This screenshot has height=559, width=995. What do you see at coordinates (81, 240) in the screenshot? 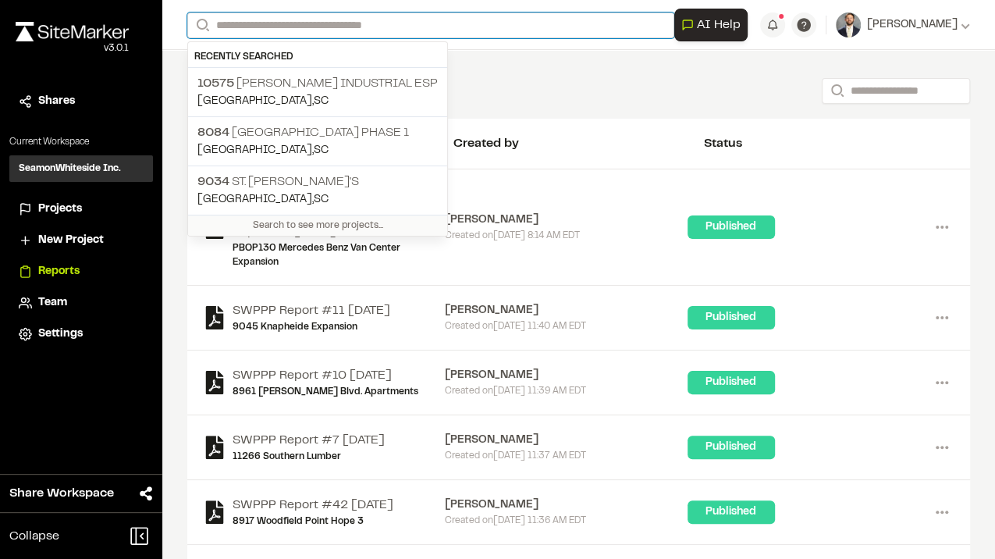
I see `a: New Project` at bounding box center [81, 240].